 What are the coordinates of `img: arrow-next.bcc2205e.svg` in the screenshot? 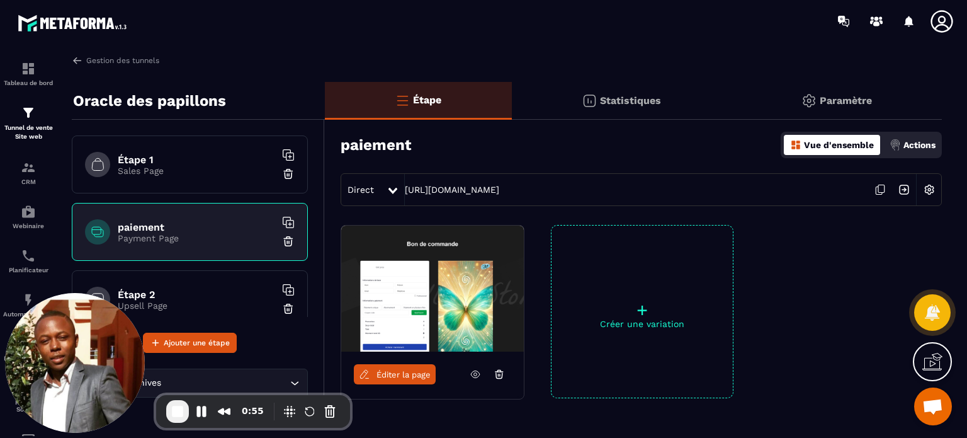 It's located at (904, 190).